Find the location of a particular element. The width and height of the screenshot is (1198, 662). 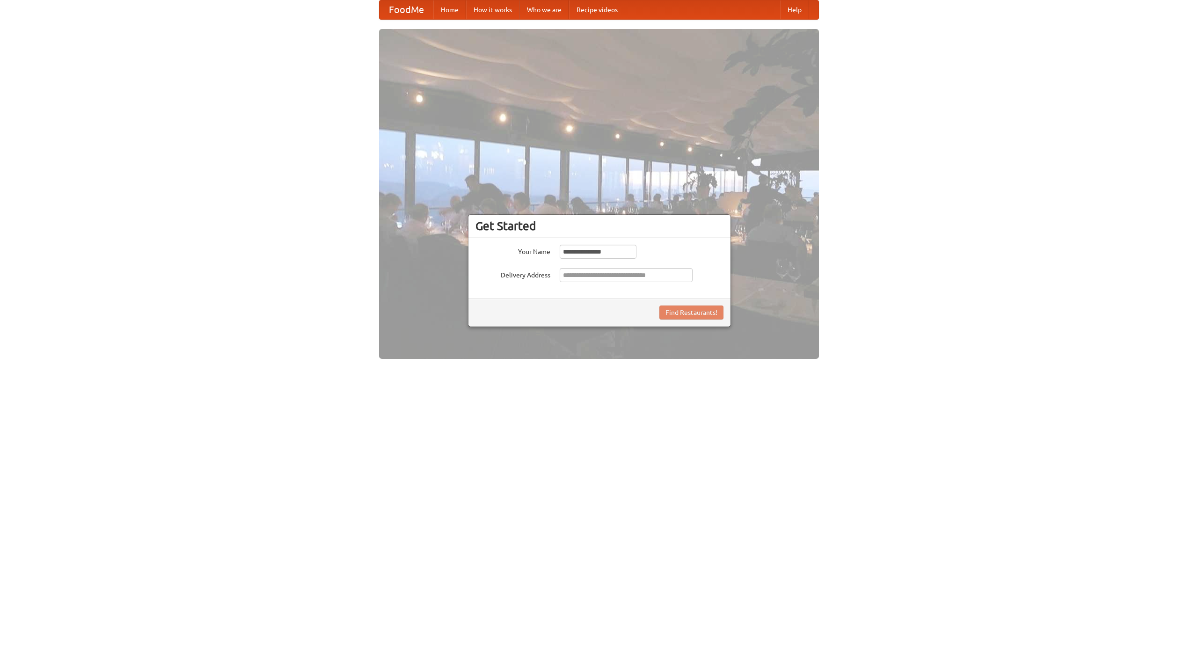

a: Help is located at coordinates (795, 10).